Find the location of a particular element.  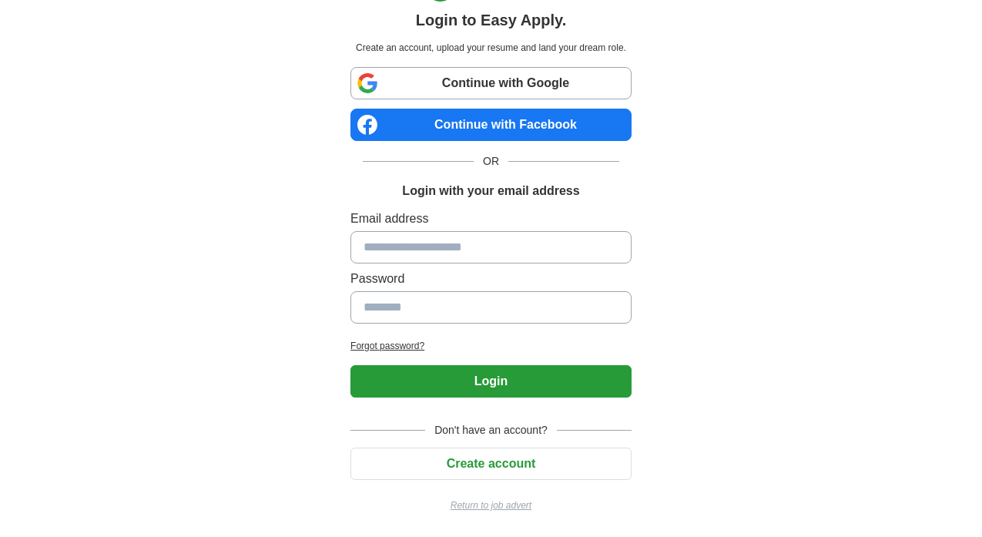

a: Return to job advert is located at coordinates (490, 505).